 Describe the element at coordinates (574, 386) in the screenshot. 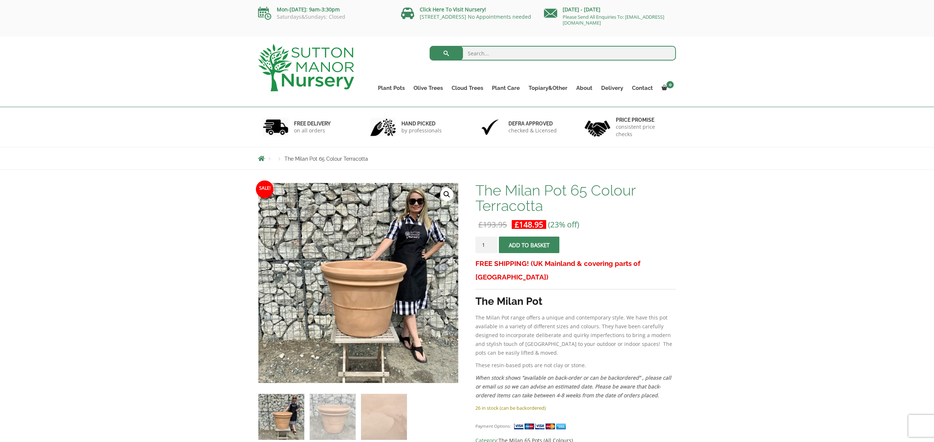

I see `em: When stock shows “available on back-order or can be backordered” , please call or email us so we ...` at that location.